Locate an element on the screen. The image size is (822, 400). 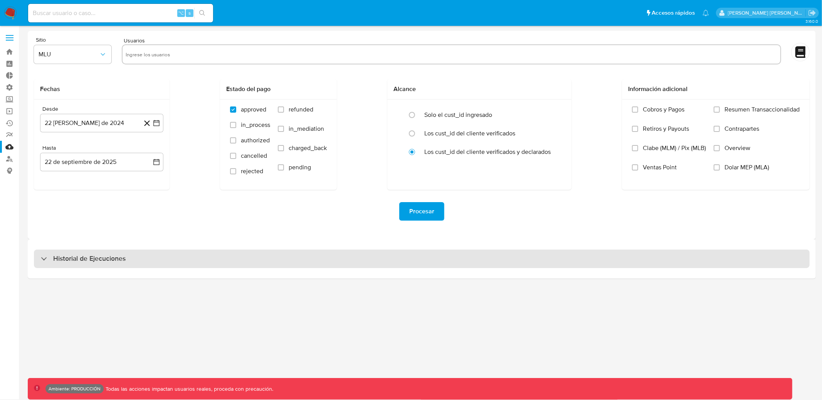
a: Salir is located at coordinates (812, 13).